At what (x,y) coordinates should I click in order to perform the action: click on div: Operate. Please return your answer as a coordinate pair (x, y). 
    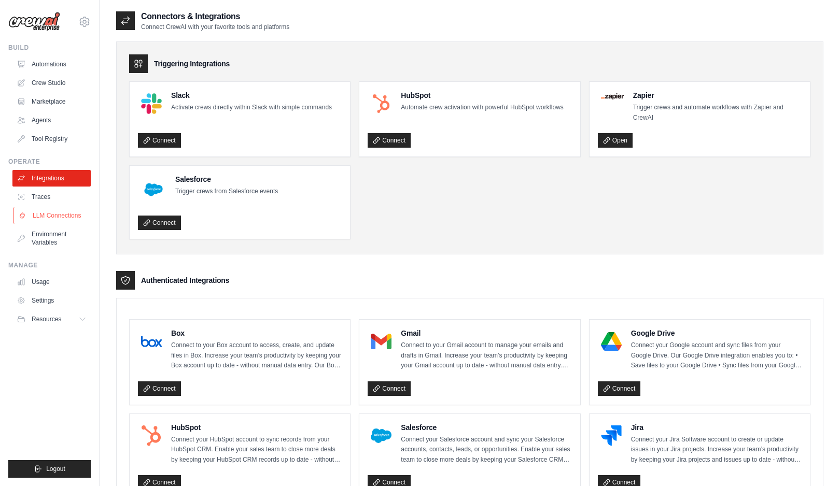
    Looking at the image, I should click on (49, 162).